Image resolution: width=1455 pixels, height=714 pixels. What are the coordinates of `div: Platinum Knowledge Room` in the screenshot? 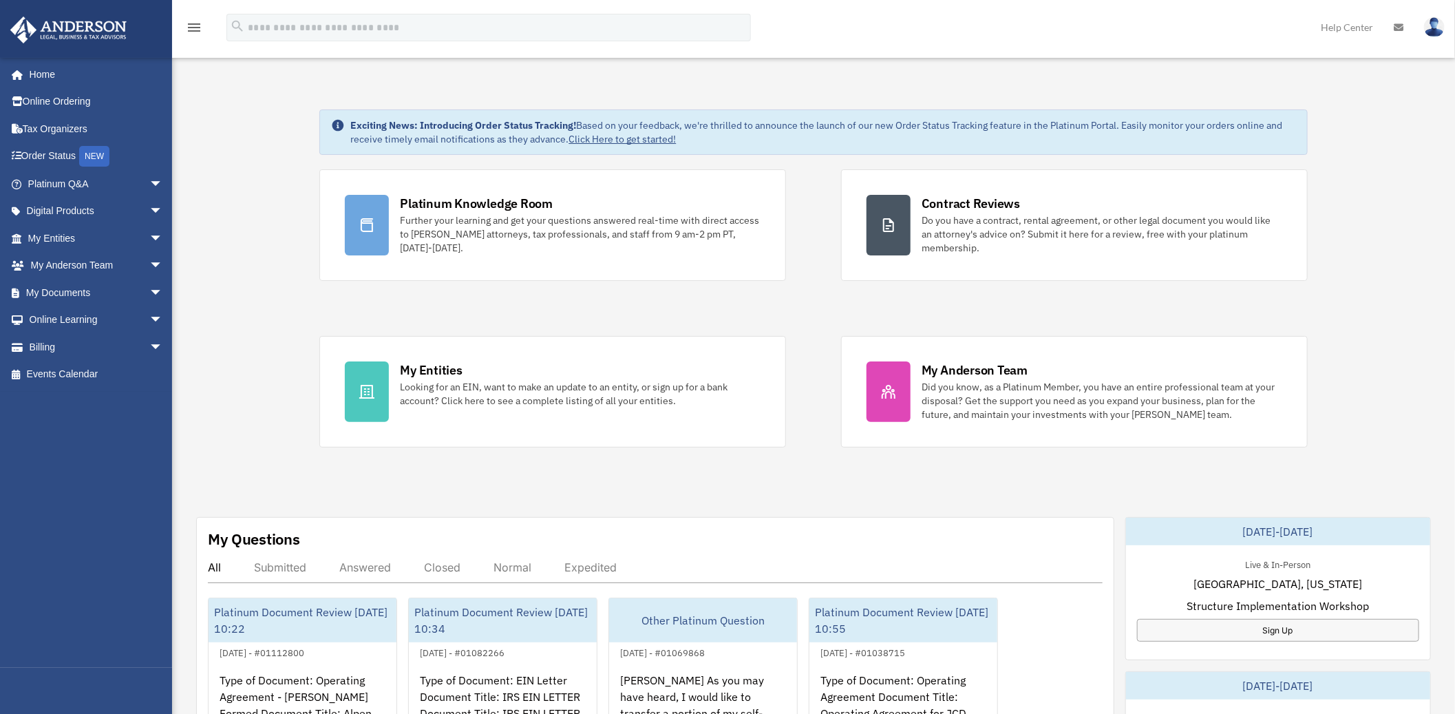 It's located at (476, 203).